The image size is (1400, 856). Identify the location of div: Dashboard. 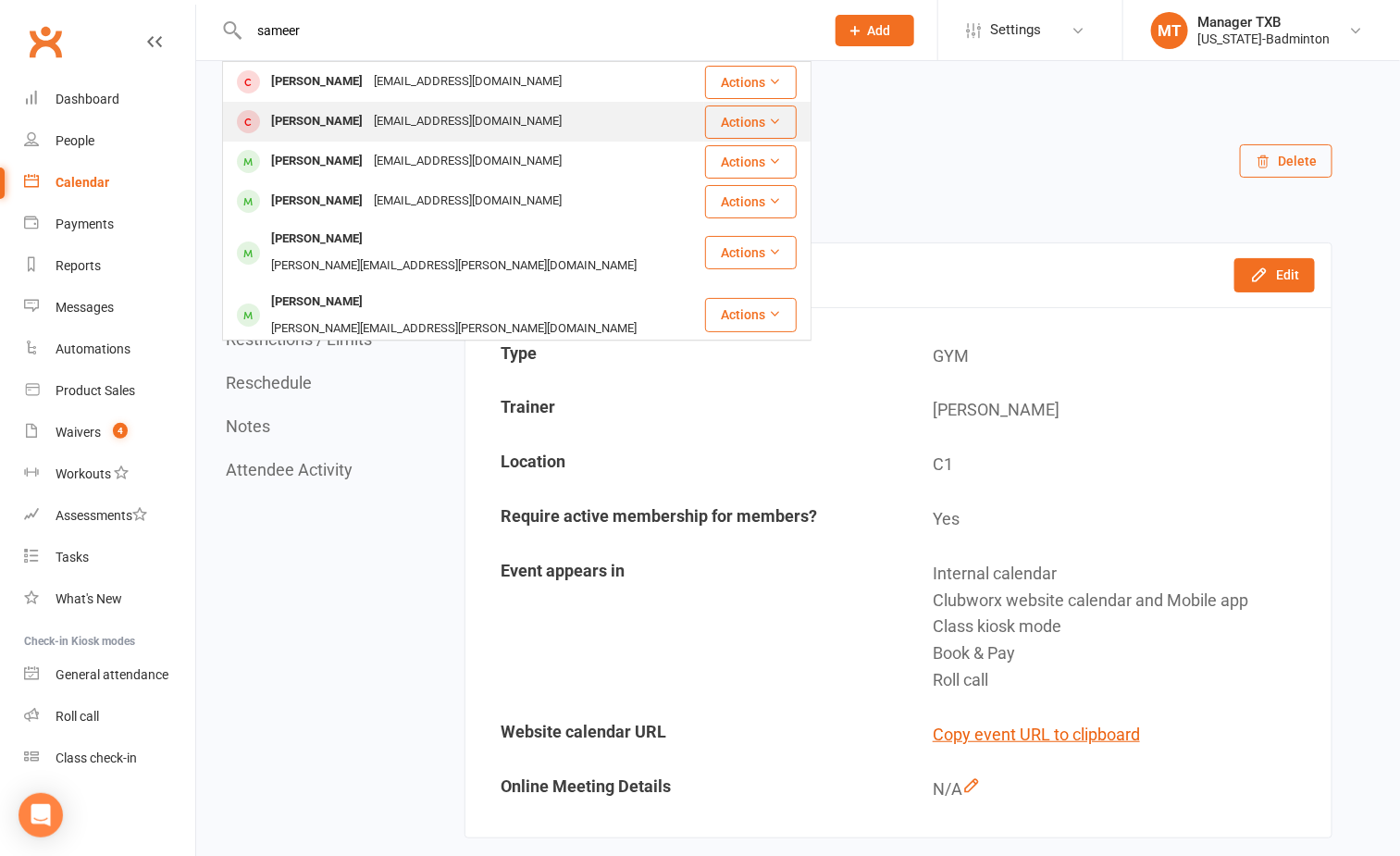
(87, 99).